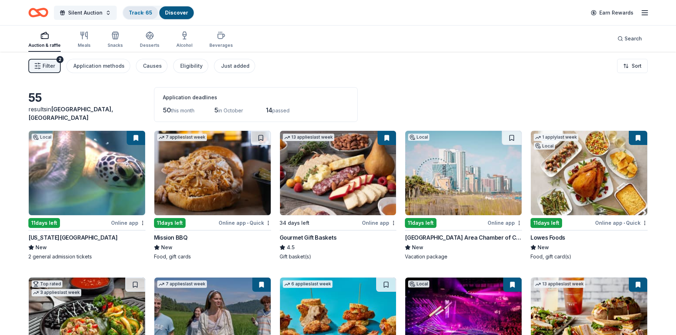  What do you see at coordinates (44, 66) in the screenshot?
I see `button: Filter2` at bounding box center [44, 66].